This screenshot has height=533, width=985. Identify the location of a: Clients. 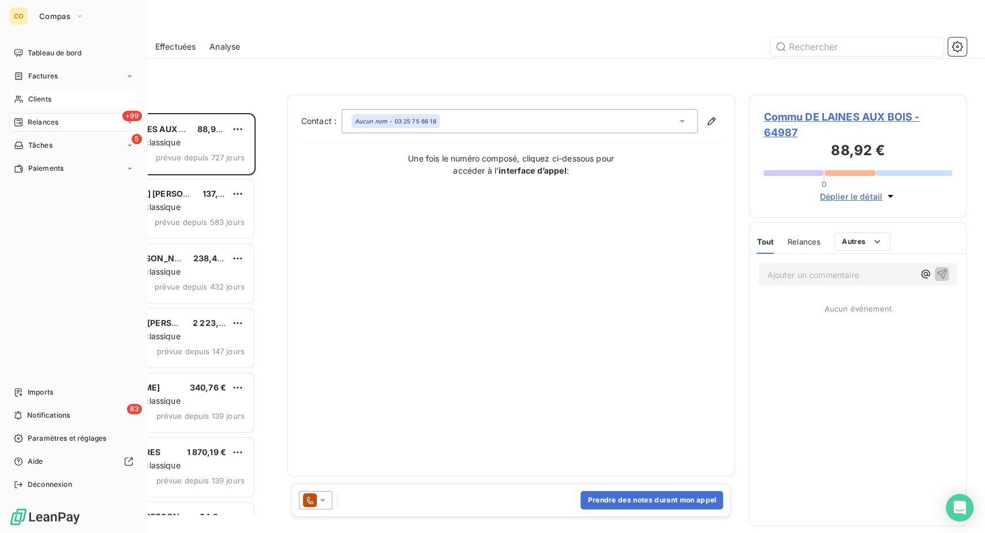
(73, 99).